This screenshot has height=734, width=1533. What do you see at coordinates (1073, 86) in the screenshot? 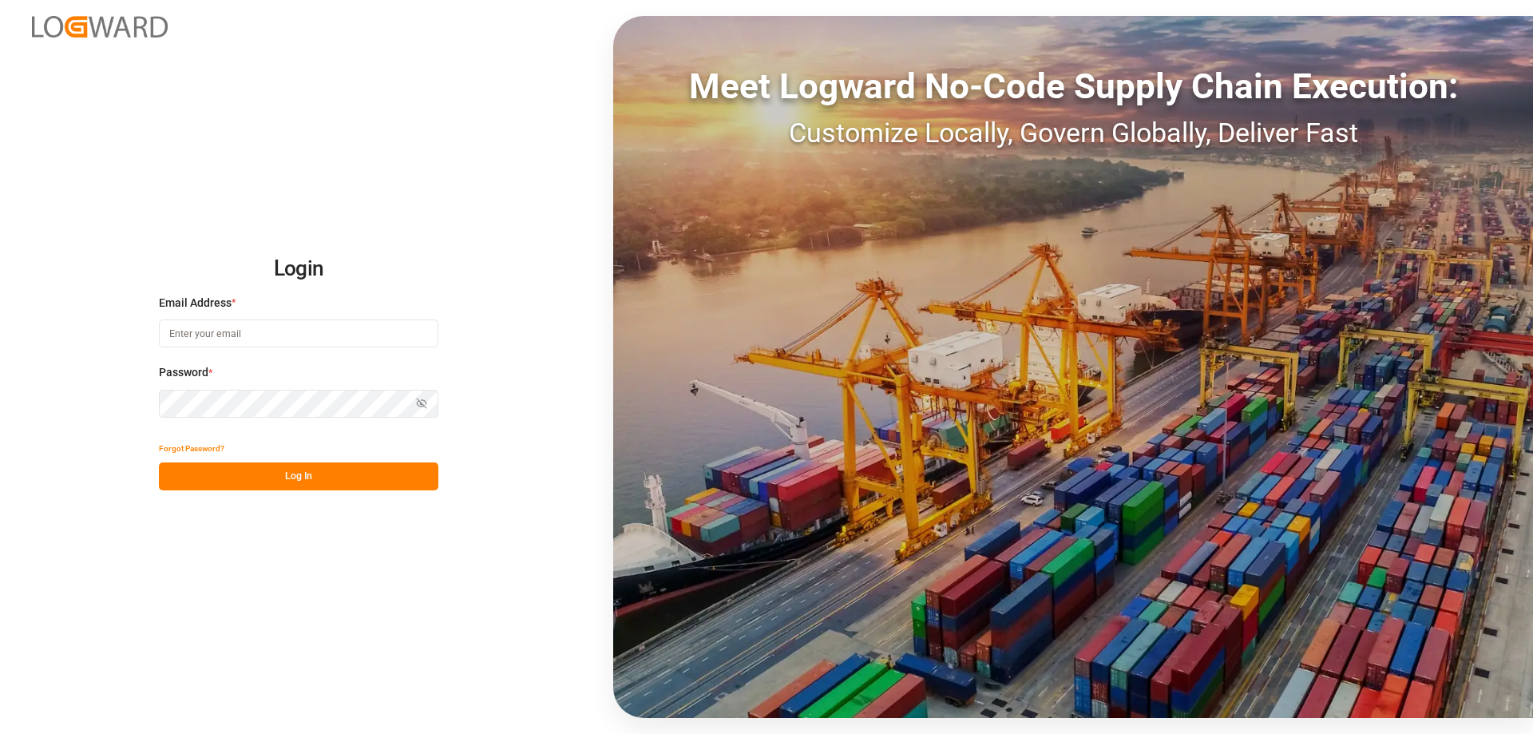
I see `div: Meet Logward No-Code Supply Chain Execution:` at bounding box center [1073, 86].